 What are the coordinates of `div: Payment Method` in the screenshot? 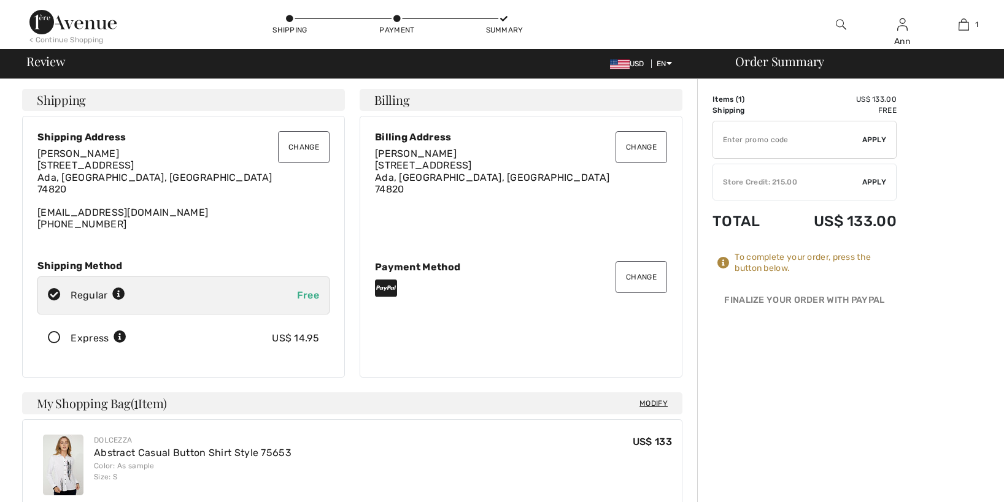 It's located at (521, 267).